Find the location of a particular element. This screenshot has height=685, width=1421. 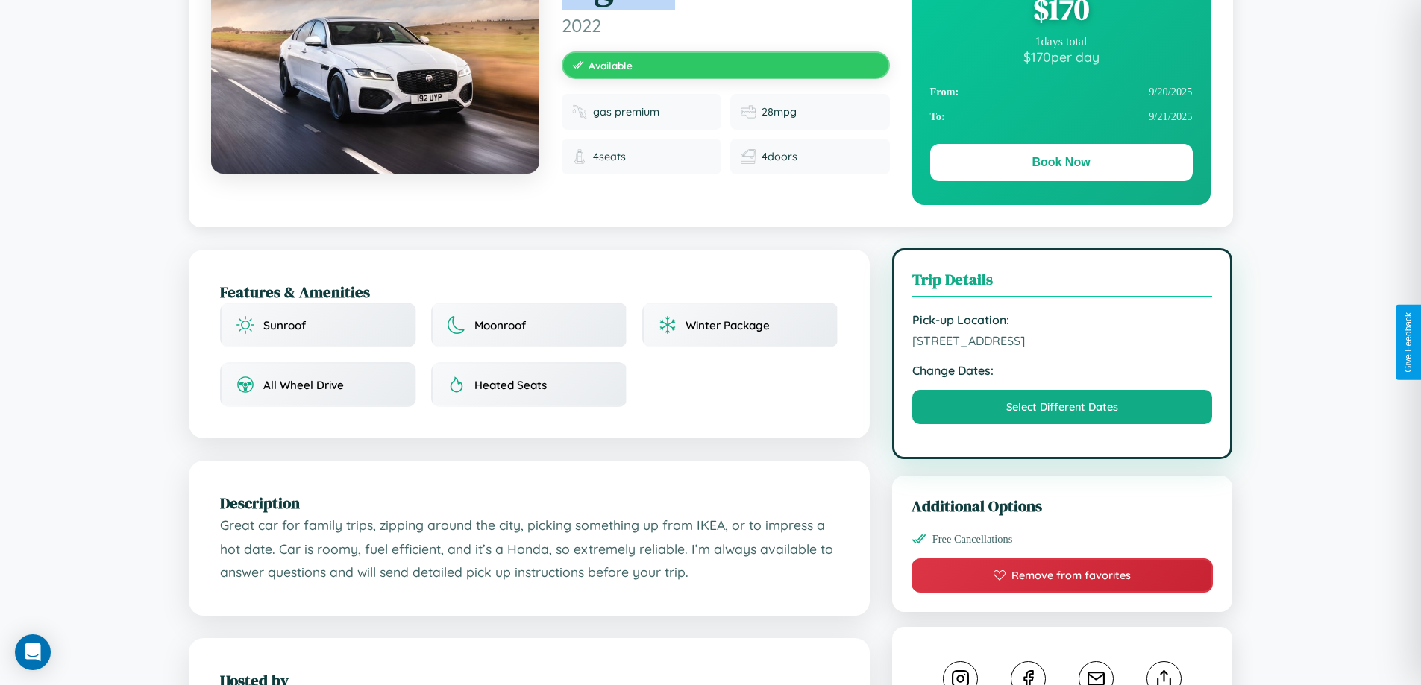

div: 9 / 20 / 2025 is located at coordinates (1061, 92).